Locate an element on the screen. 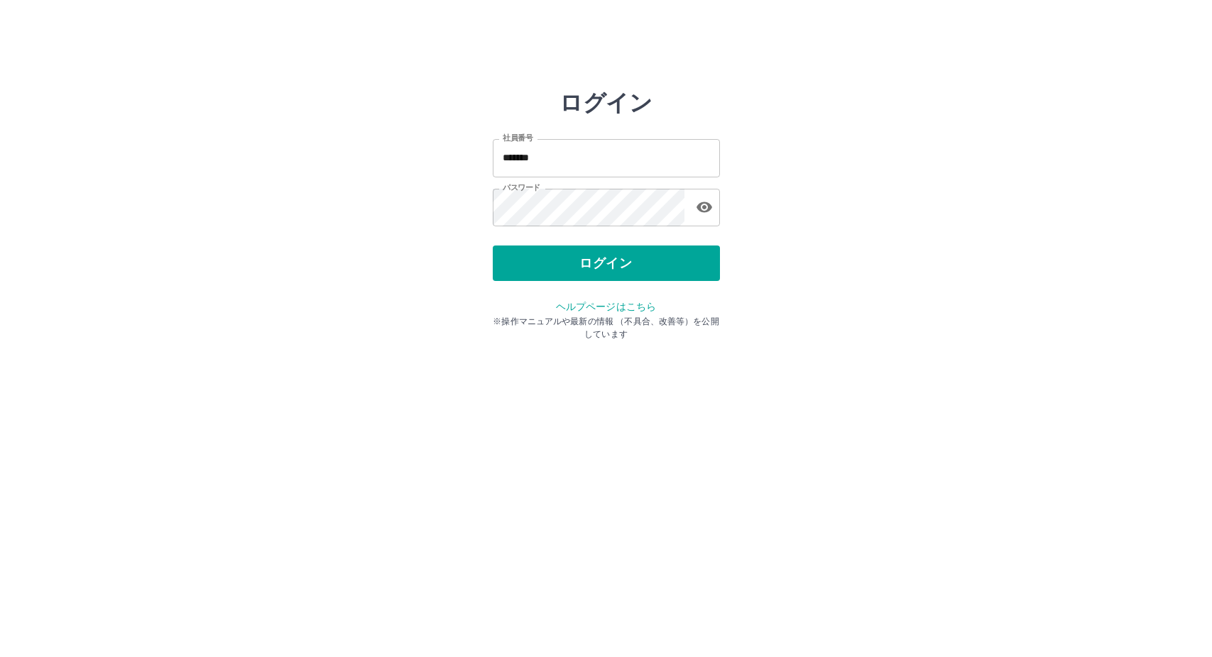 This screenshot has width=1212, height=657. label: 社員番号 is located at coordinates (518, 138).